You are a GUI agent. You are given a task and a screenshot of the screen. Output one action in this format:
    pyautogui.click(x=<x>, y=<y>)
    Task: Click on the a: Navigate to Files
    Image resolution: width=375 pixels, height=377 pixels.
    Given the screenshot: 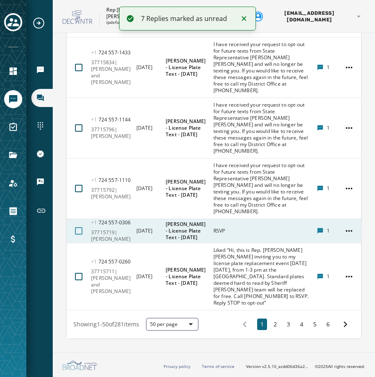 What is the action you would take?
    pyautogui.click(x=13, y=155)
    